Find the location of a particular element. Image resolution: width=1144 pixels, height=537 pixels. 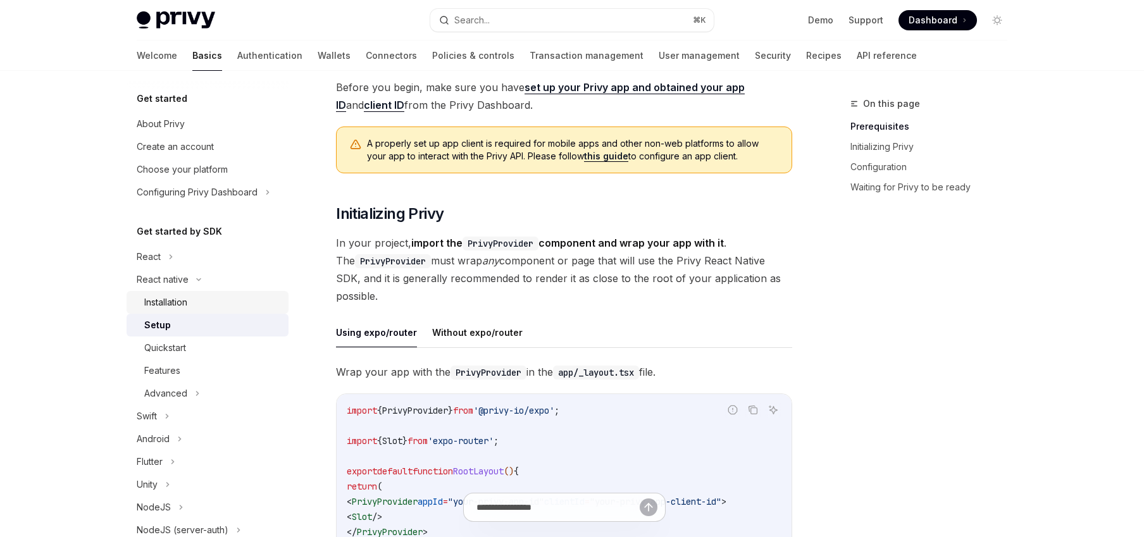

div: Advanced is located at coordinates (166, 393).